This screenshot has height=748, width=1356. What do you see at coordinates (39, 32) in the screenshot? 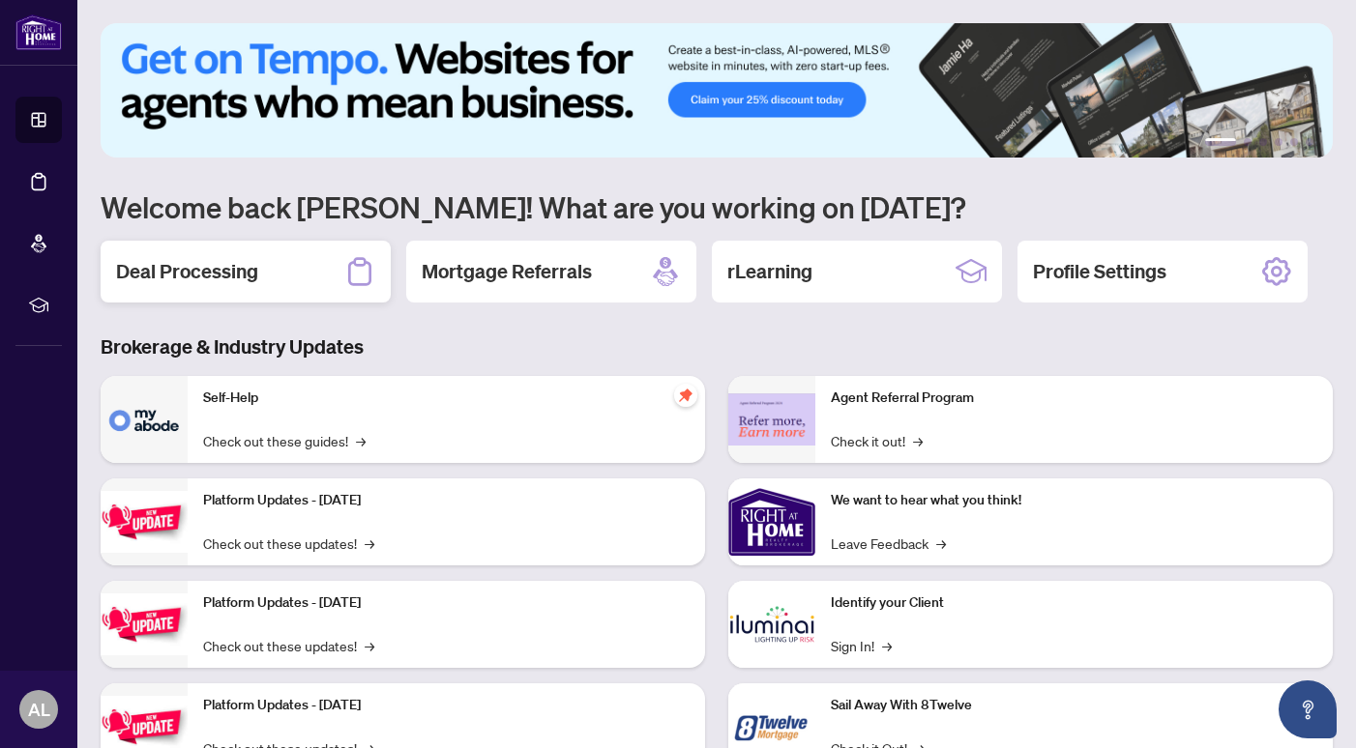
I see `img: logo` at bounding box center [39, 32].